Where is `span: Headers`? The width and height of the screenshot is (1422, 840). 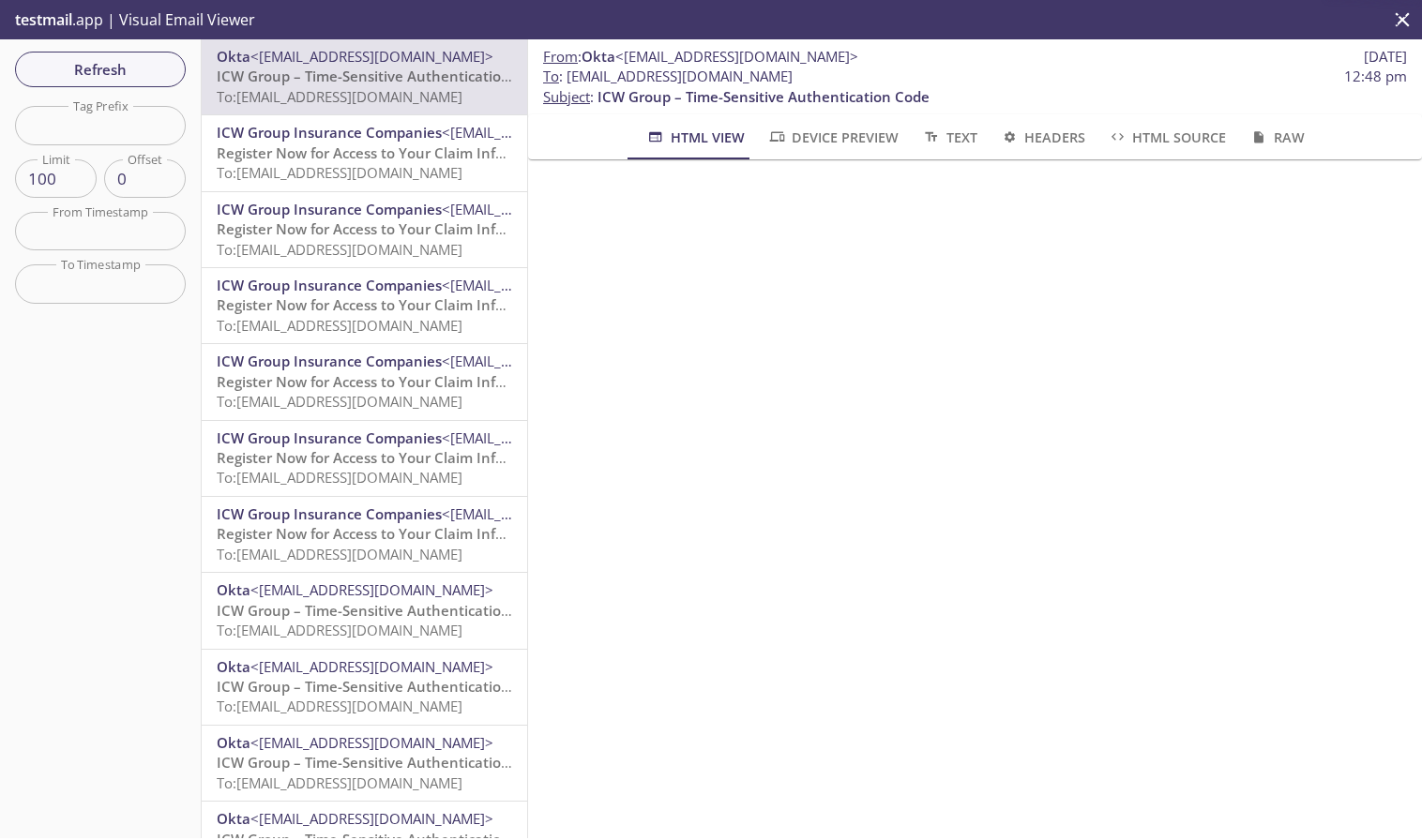 span: Headers is located at coordinates (1042, 137).